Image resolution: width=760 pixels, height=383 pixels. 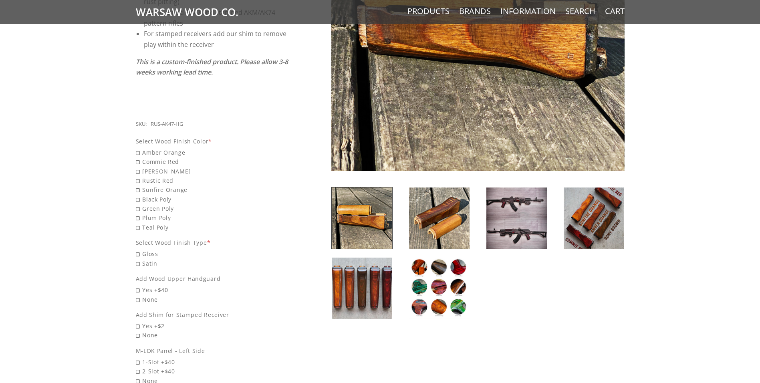 What do you see at coordinates (212, 242) in the screenshot?
I see `div: Select Wood Finish Type` at bounding box center [212, 242].